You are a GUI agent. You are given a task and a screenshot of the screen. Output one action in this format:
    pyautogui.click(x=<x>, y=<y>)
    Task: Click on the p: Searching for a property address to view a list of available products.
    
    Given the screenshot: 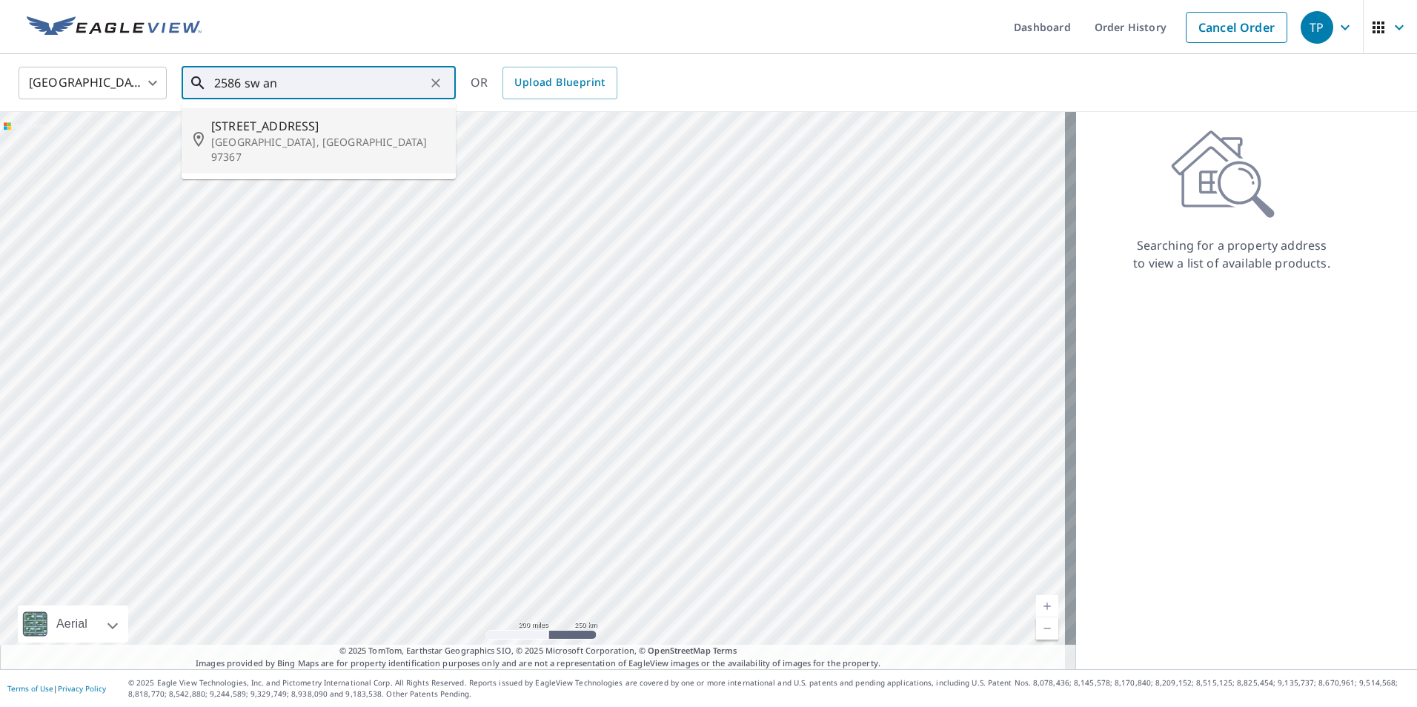 What is the action you would take?
    pyautogui.click(x=1232, y=254)
    